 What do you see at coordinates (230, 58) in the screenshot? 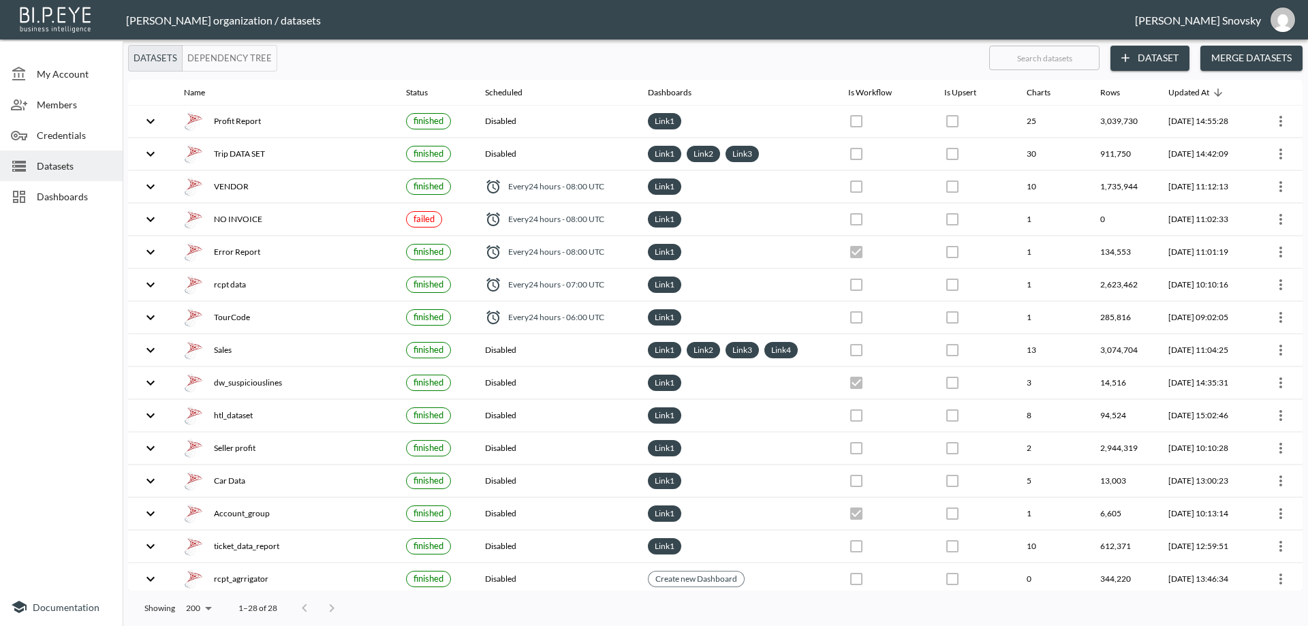
I see `button: Dependency Tree` at bounding box center [230, 58].